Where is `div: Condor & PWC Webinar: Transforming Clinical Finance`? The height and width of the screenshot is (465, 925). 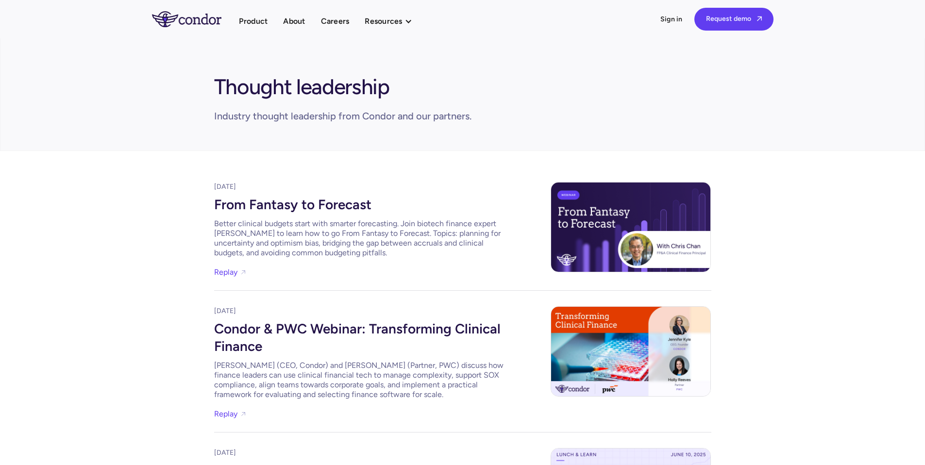
div: Condor & PWC Webinar: Transforming Clinical Finance is located at coordinates (360, 336).